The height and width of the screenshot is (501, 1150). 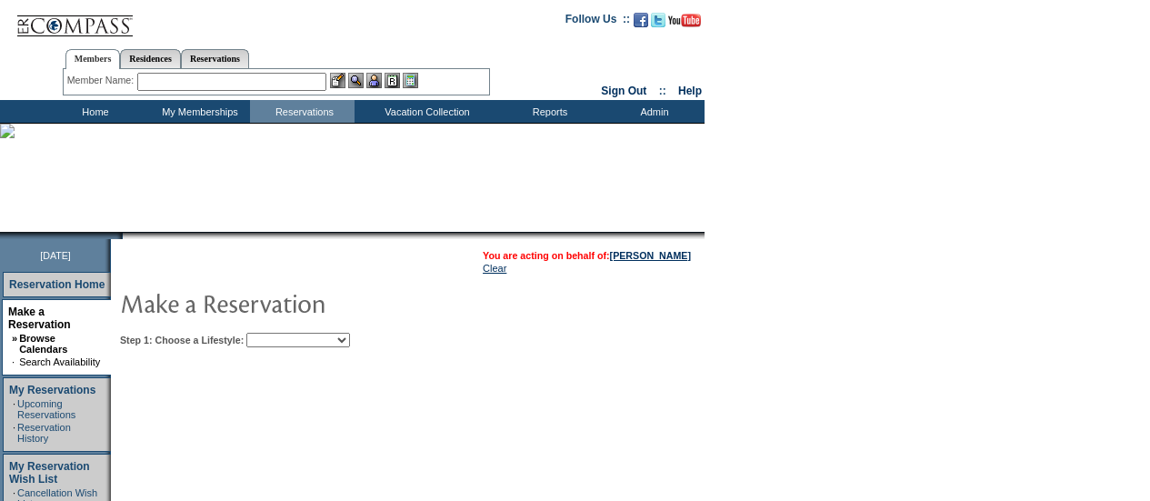 I want to click on a: Subscribe to our YouTube Channel, so click(x=685, y=24).